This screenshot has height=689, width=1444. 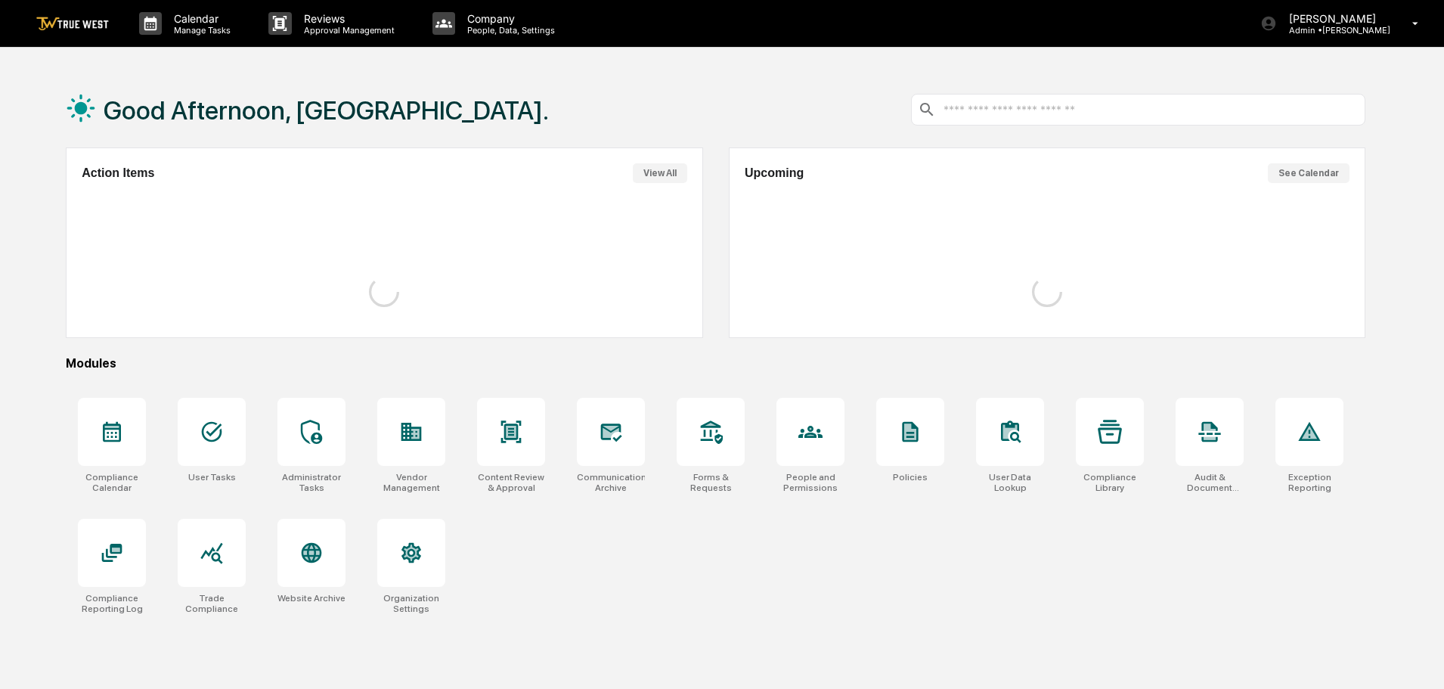 What do you see at coordinates (509, 30) in the screenshot?
I see `p: People, Data, Settings` at bounding box center [509, 30].